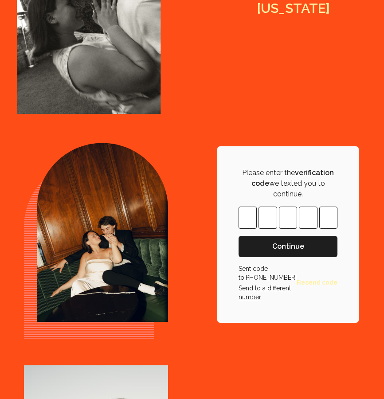 Image resolution: width=384 pixels, height=399 pixels. What do you see at coordinates (288, 184) in the screenshot?
I see `p: Please enter the we texted you to continue.` at bounding box center [288, 184].